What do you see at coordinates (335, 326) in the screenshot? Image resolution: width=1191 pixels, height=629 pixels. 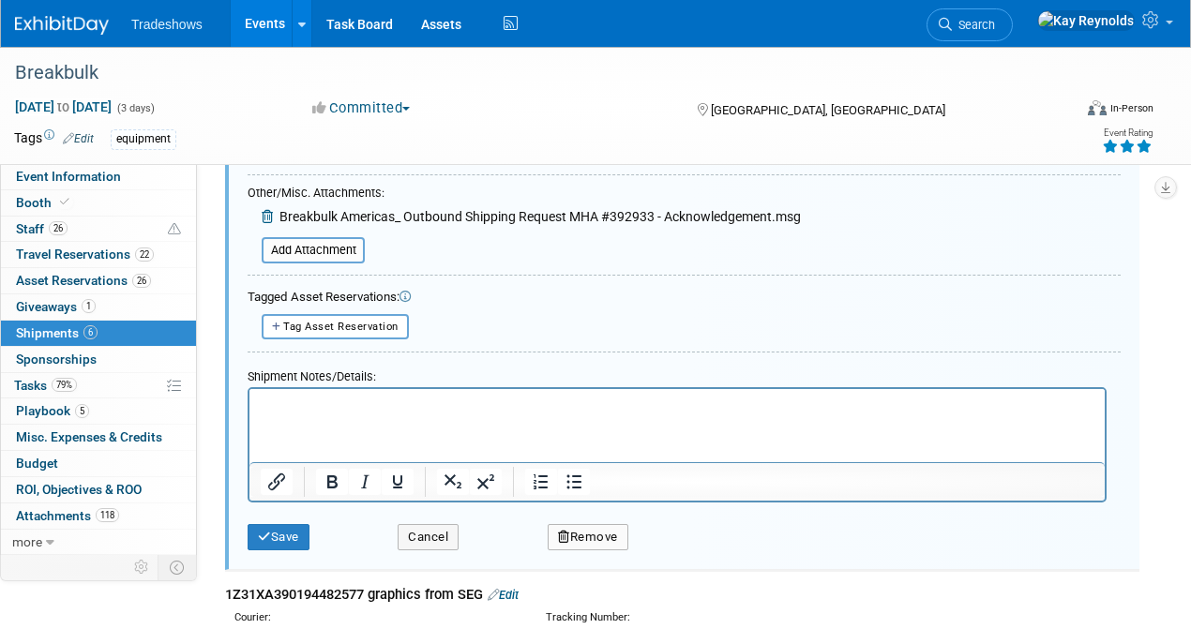 I see `button: Tag Asset Reservation` at bounding box center [335, 326].